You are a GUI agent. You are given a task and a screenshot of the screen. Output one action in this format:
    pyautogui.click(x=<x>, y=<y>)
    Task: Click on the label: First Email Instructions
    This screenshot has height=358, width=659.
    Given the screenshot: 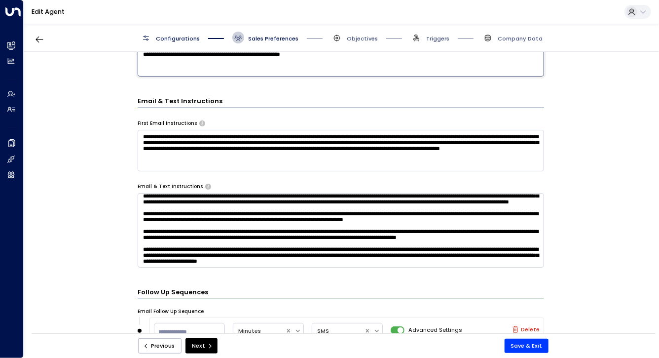 What is the action you would take?
    pyautogui.click(x=167, y=123)
    